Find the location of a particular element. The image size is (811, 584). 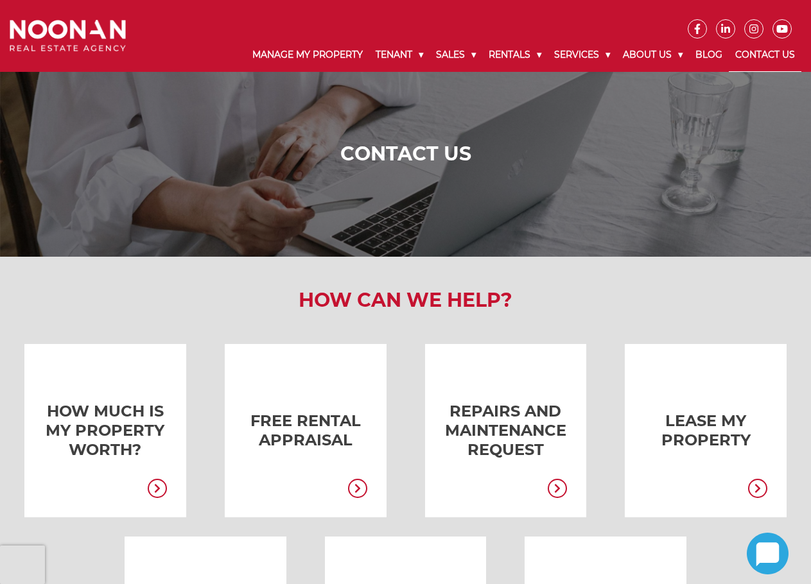

img: Noonan Real Estate Agency is located at coordinates (67, 36).